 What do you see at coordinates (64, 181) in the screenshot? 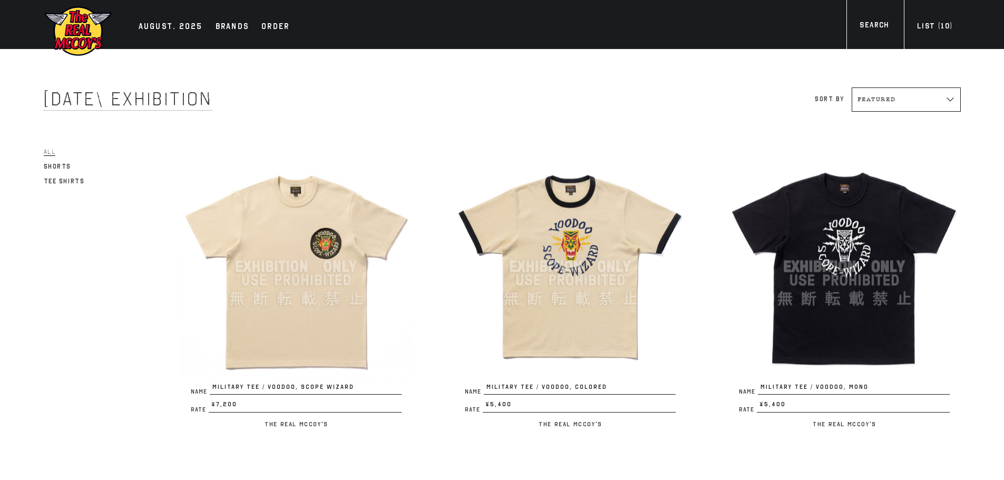
I see `span: Tee Shirts` at bounding box center [64, 181].